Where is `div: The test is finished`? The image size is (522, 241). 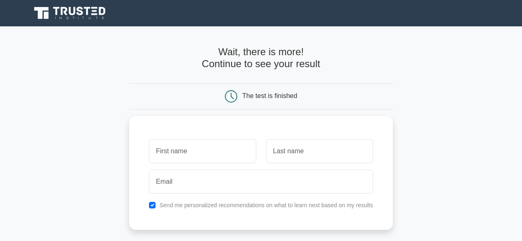
div: The test is finished is located at coordinates (269, 96).